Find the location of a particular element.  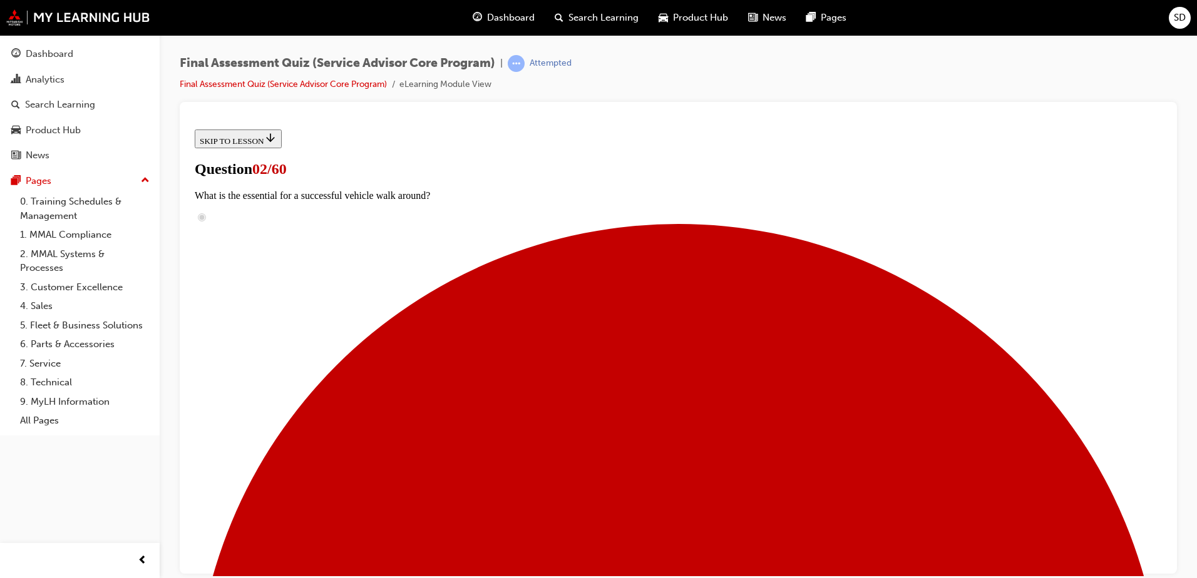

button: SKIP TO LESSON is located at coordinates (48, 14).